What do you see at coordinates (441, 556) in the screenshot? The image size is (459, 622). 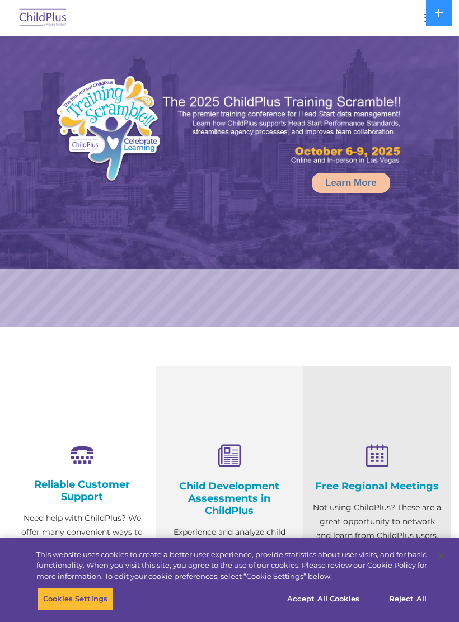 I see `button: Close` at bounding box center [441, 556].